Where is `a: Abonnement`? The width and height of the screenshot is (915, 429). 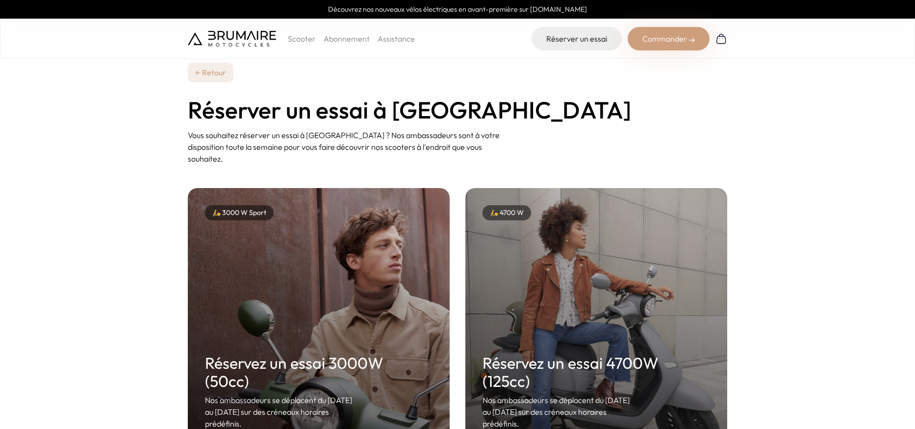 a: Abonnement is located at coordinates (347, 39).